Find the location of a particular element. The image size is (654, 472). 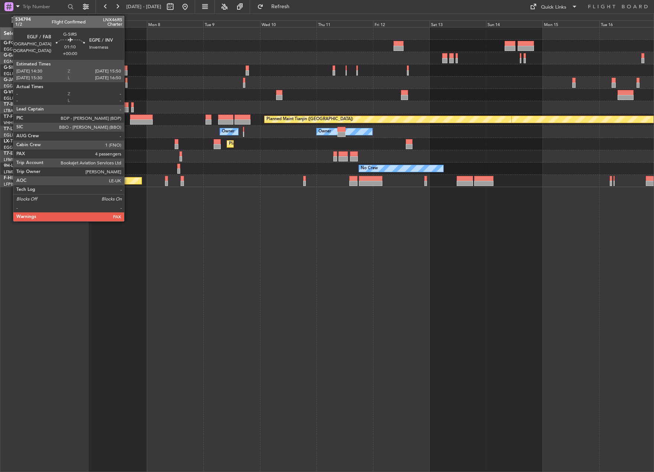

div: Sun 7 is located at coordinates (119, 24).